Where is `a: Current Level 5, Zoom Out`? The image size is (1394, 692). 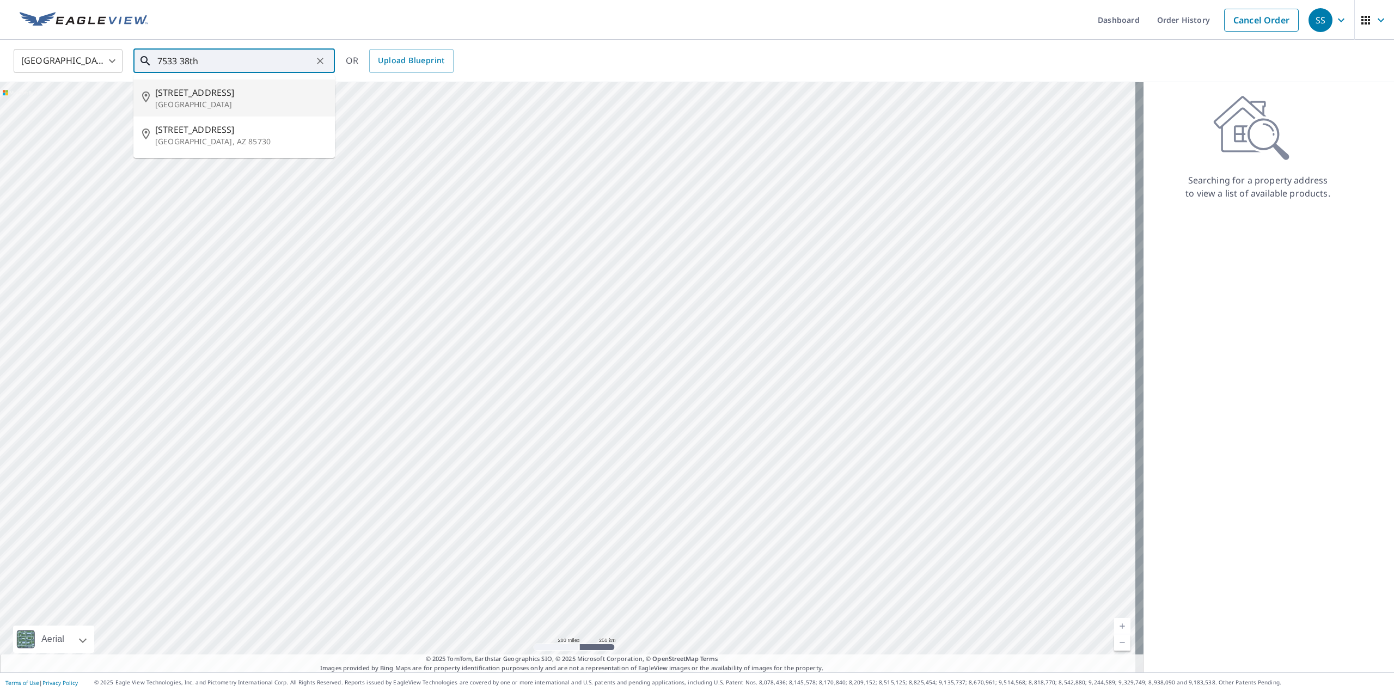 a: Current Level 5, Zoom Out is located at coordinates (1123, 643).